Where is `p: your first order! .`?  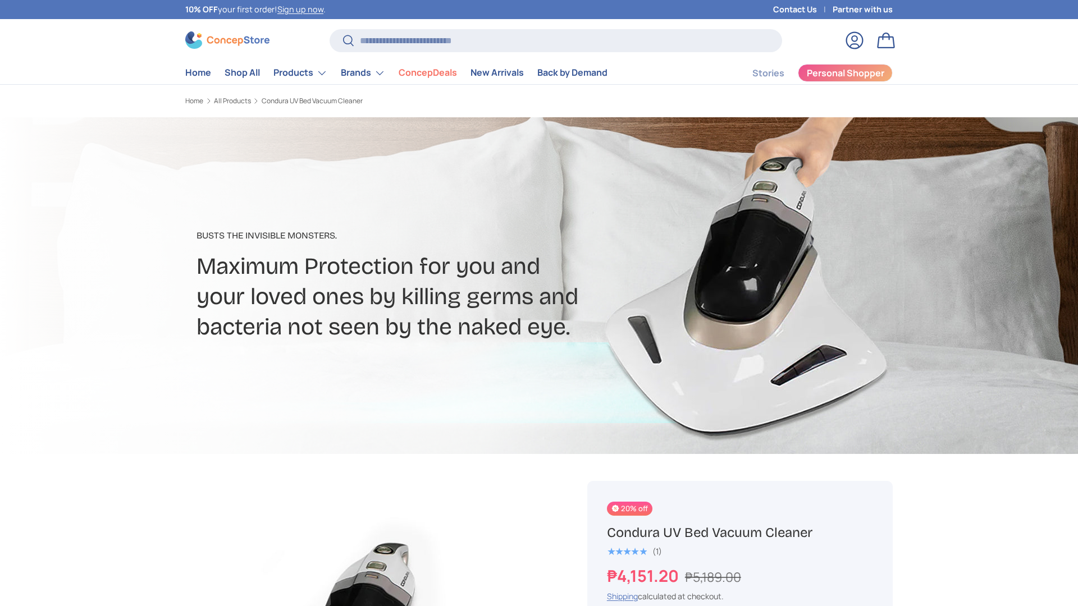 p: your first order! . is located at coordinates (255, 10).